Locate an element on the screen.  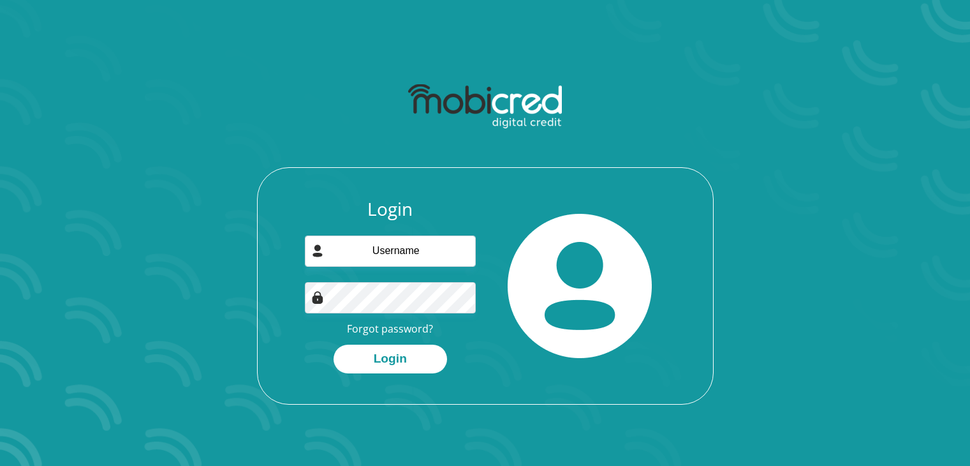
img: mobicred logo is located at coordinates (485, 107).